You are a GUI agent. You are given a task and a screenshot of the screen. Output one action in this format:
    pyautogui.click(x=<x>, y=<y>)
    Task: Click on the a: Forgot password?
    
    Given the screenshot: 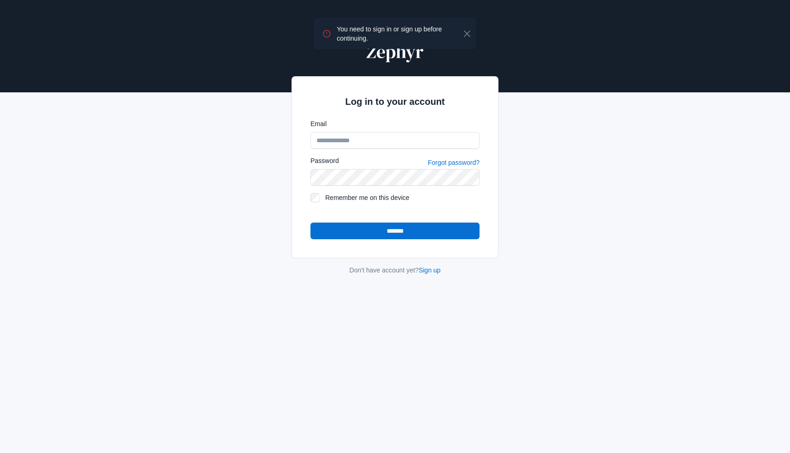 What is the action you would take?
    pyautogui.click(x=453, y=163)
    